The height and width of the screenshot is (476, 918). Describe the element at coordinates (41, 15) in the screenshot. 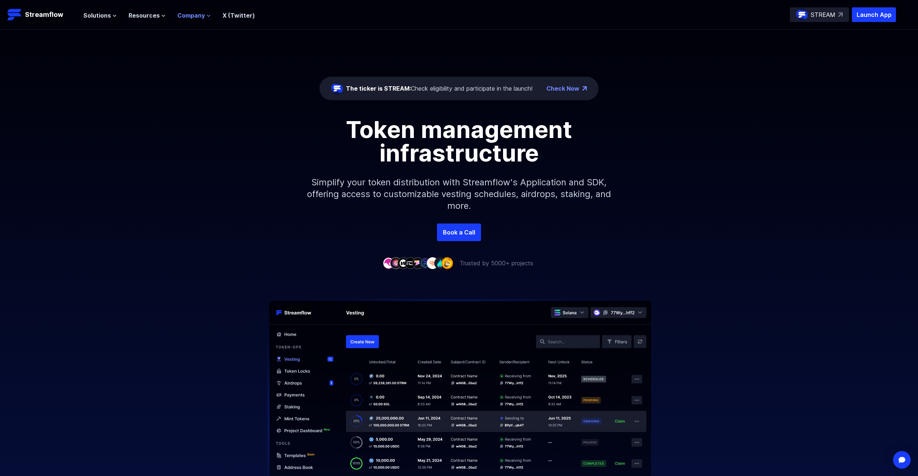

I see `a: Streamflow` at that location.